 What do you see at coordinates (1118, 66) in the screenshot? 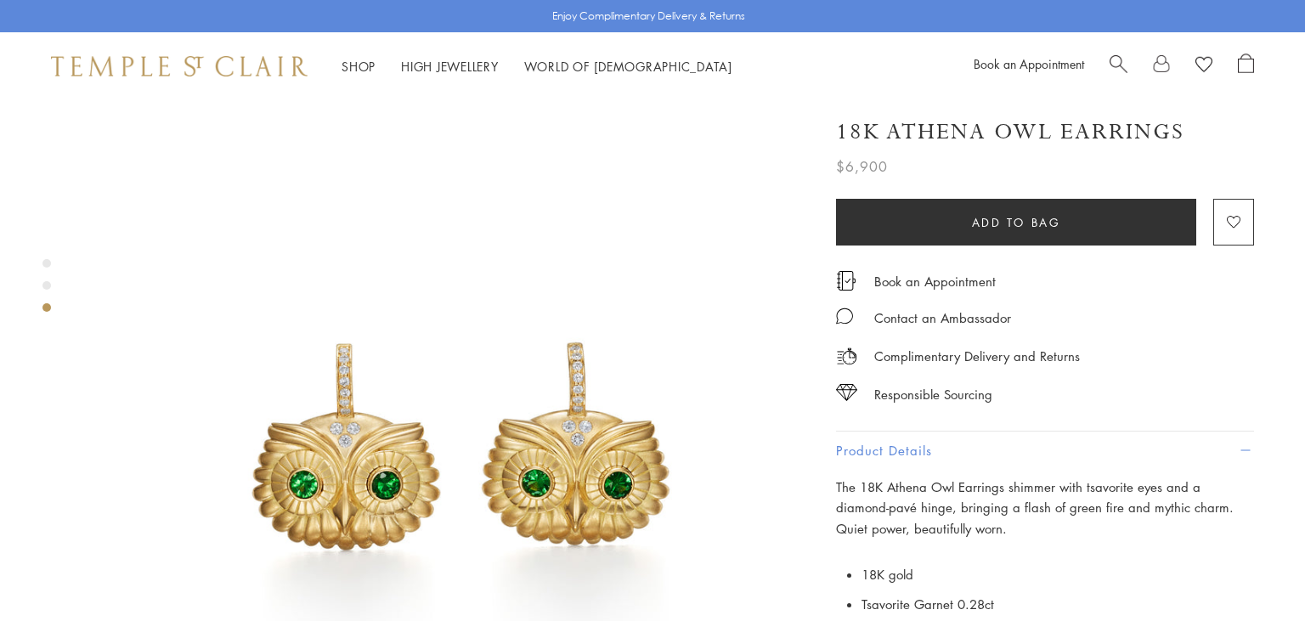
I see `a: Search` at bounding box center [1118, 66].